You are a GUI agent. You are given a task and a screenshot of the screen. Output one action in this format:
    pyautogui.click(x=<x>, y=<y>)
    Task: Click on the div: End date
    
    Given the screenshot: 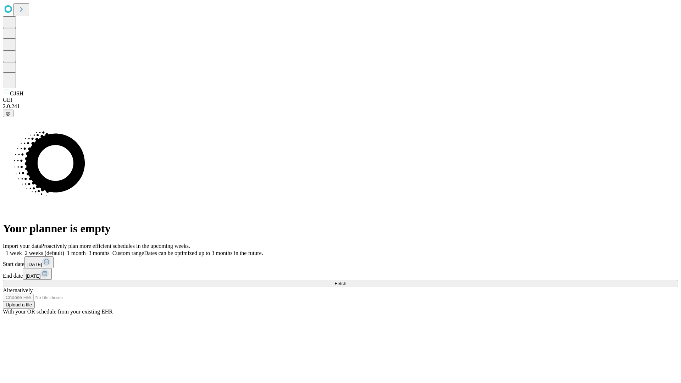 What is the action you would take?
    pyautogui.click(x=341, y=274)
    